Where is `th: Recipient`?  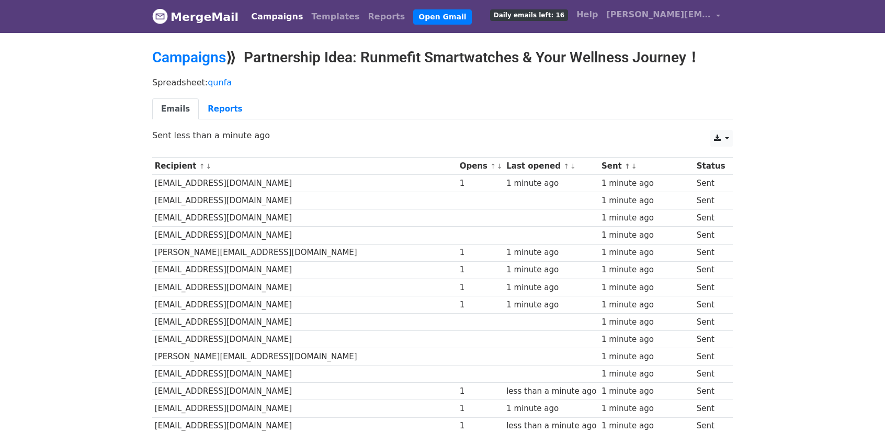 th: Recipient is located at coordinates (304, 166).